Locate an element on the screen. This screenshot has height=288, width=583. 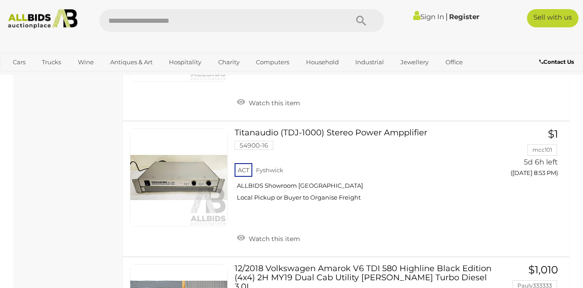
a: Wine is located at coordinates (86, 62).